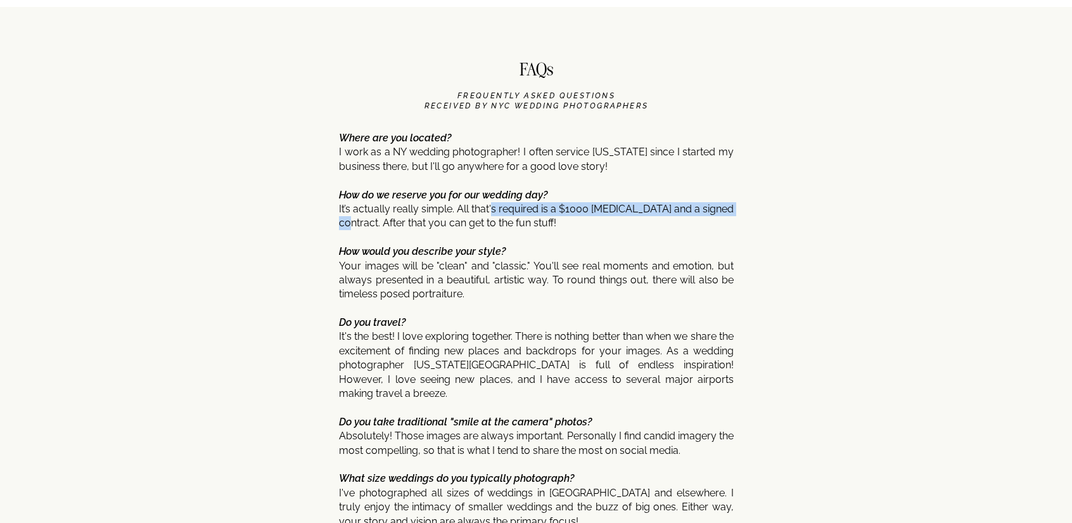  What do you see at coordinates (456, 478) in the screenshot?
I see `i: What size weddings do you typically photograph?` at bounding box center [456, 478].